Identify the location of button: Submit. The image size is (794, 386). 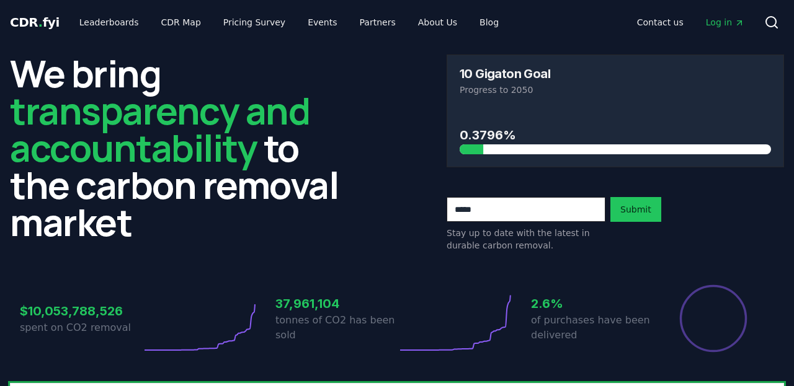
(636, 210).